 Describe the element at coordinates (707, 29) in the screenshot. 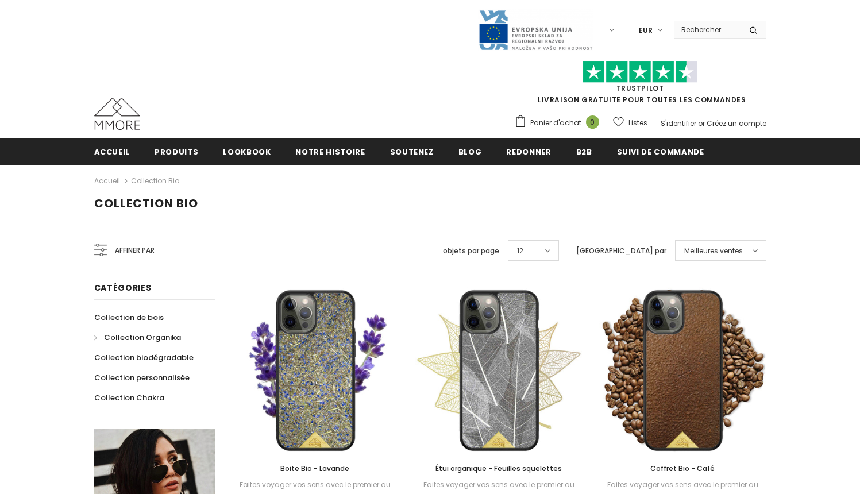

I see `input: Search Site` at that location.